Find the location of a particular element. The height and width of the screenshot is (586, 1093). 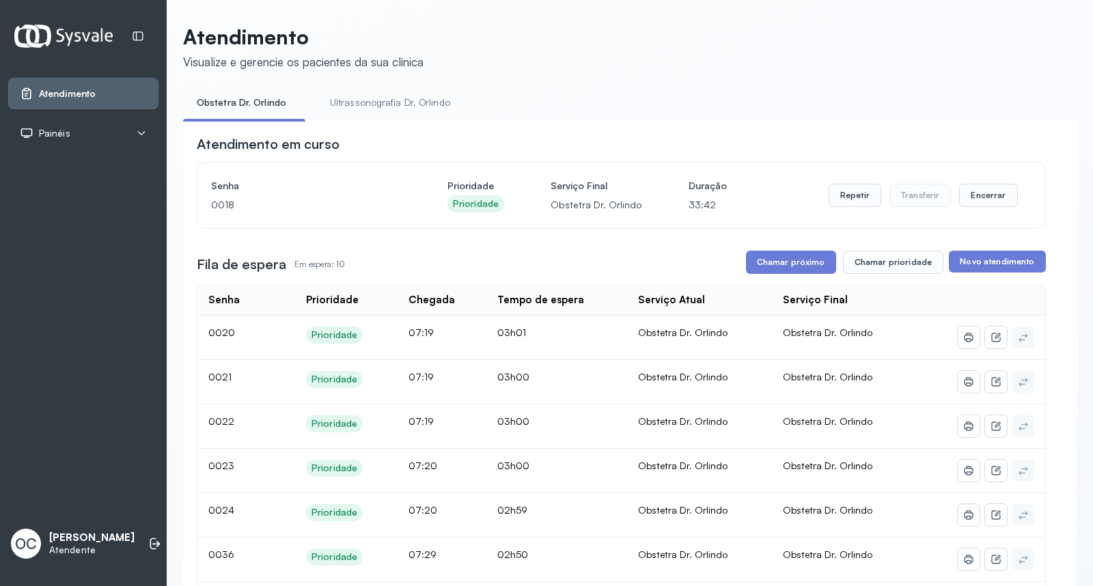

h4: Serviço Final is located at coordinates (596, 186).